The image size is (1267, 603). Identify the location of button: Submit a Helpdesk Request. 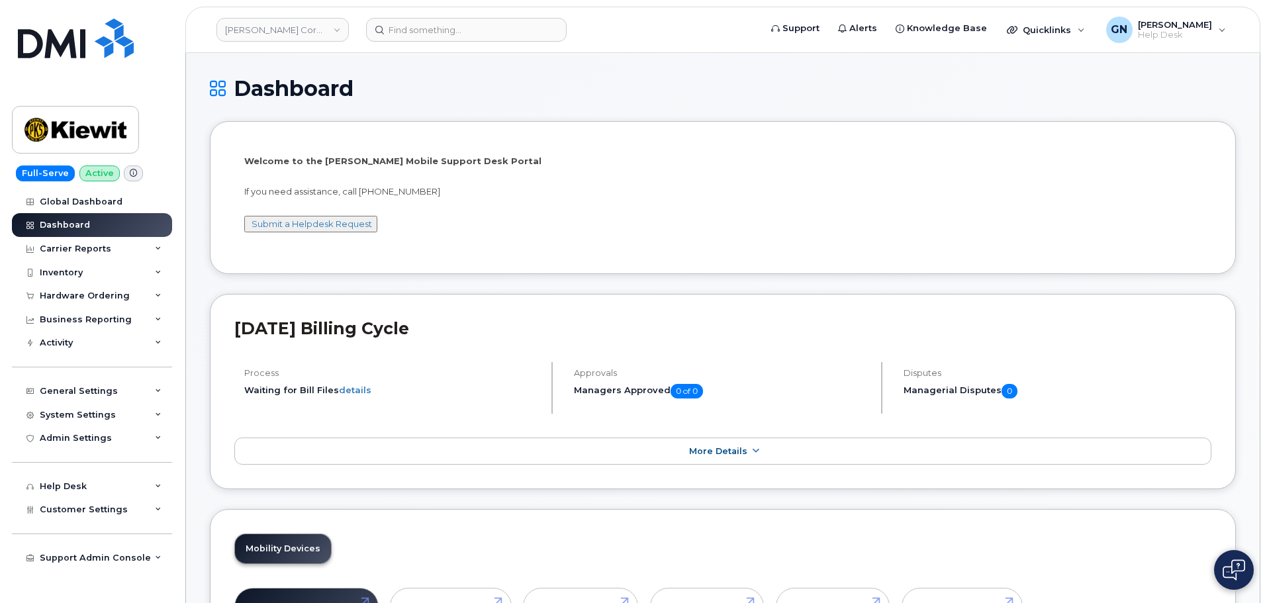
(310, 224).